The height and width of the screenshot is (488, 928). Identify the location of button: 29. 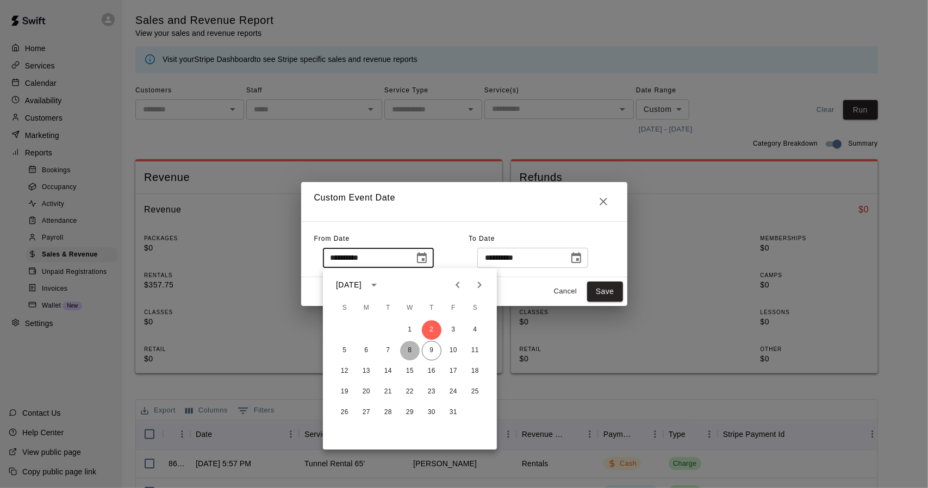
(410, 413).